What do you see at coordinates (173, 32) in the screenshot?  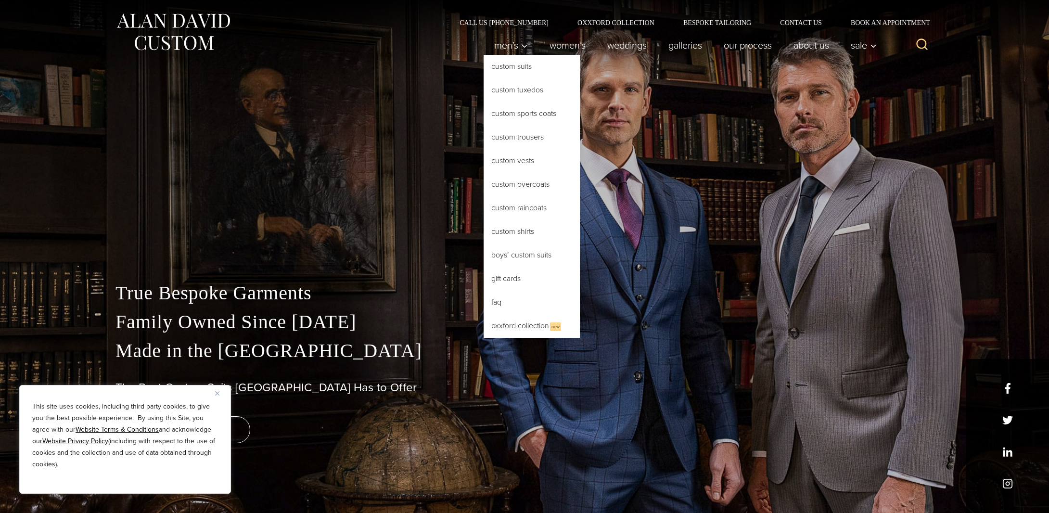 I see `img: Alan David Custom` at bounding box center [173, 32].